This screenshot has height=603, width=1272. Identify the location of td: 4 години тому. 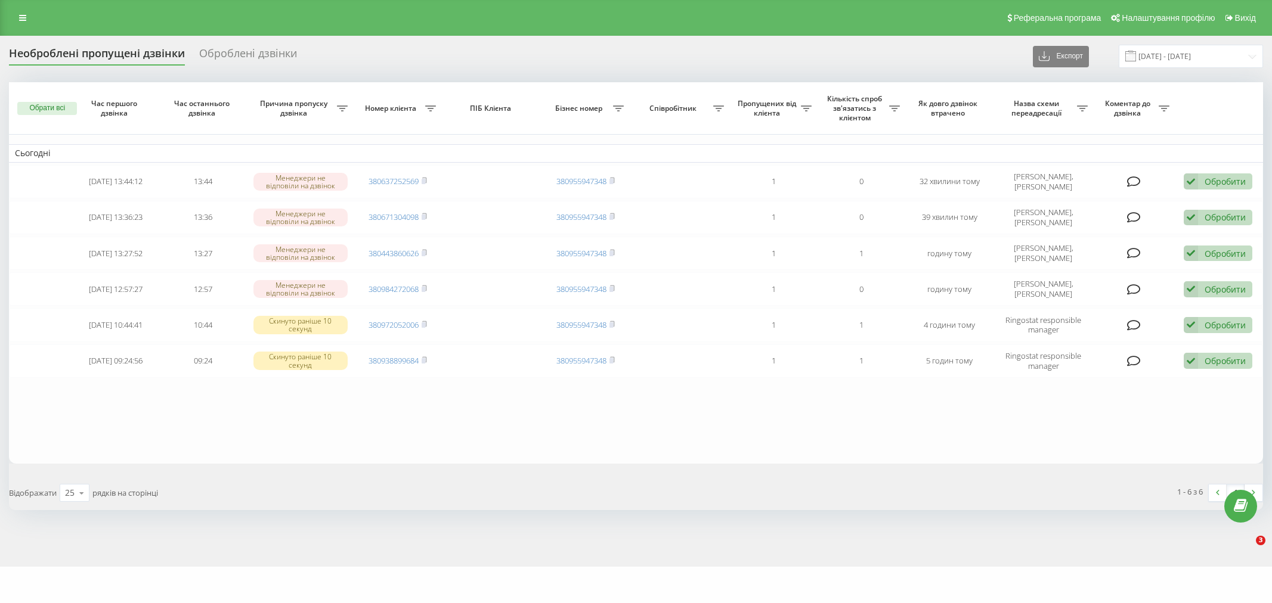
(949, 325).